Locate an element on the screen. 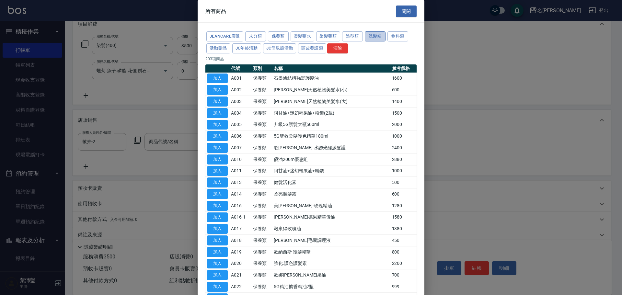 The width and height of the screenshot is (622, 295). td: A013 is located at coordinates (240, 182).